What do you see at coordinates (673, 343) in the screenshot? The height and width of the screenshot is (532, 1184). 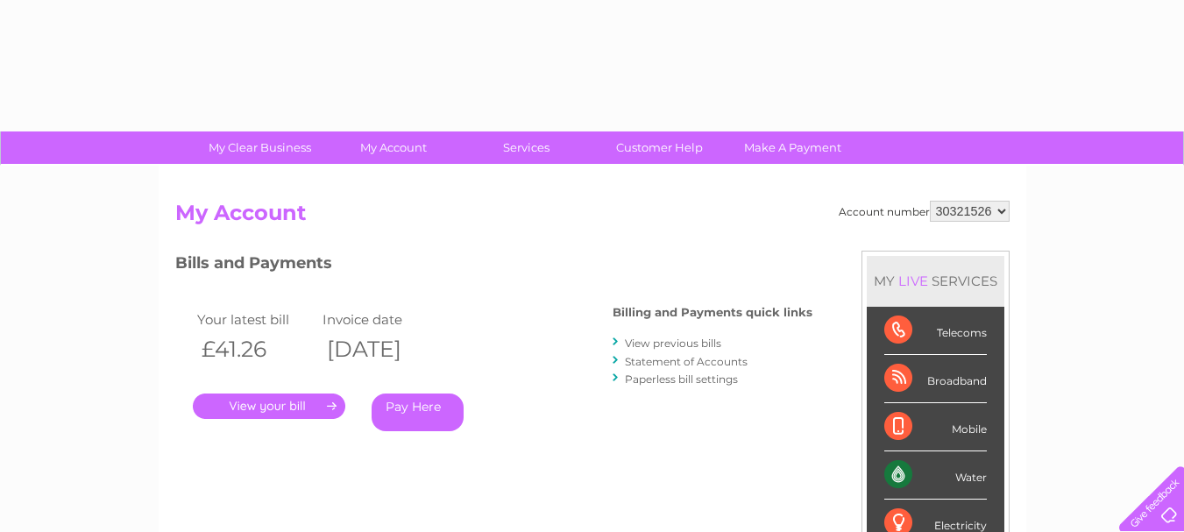 I see `a: View previous bills` at bounding box center [673, 343].